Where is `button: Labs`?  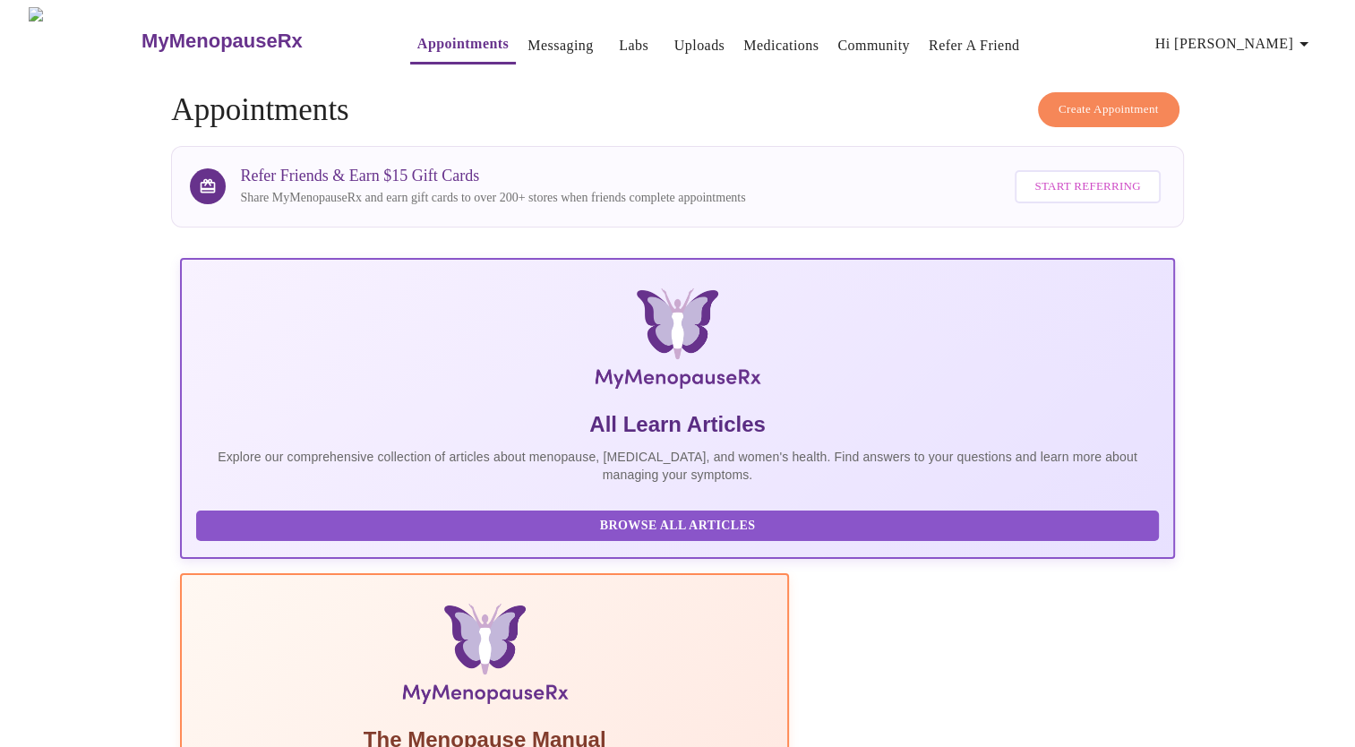
button: Labs is located at coordinates (634, 46).